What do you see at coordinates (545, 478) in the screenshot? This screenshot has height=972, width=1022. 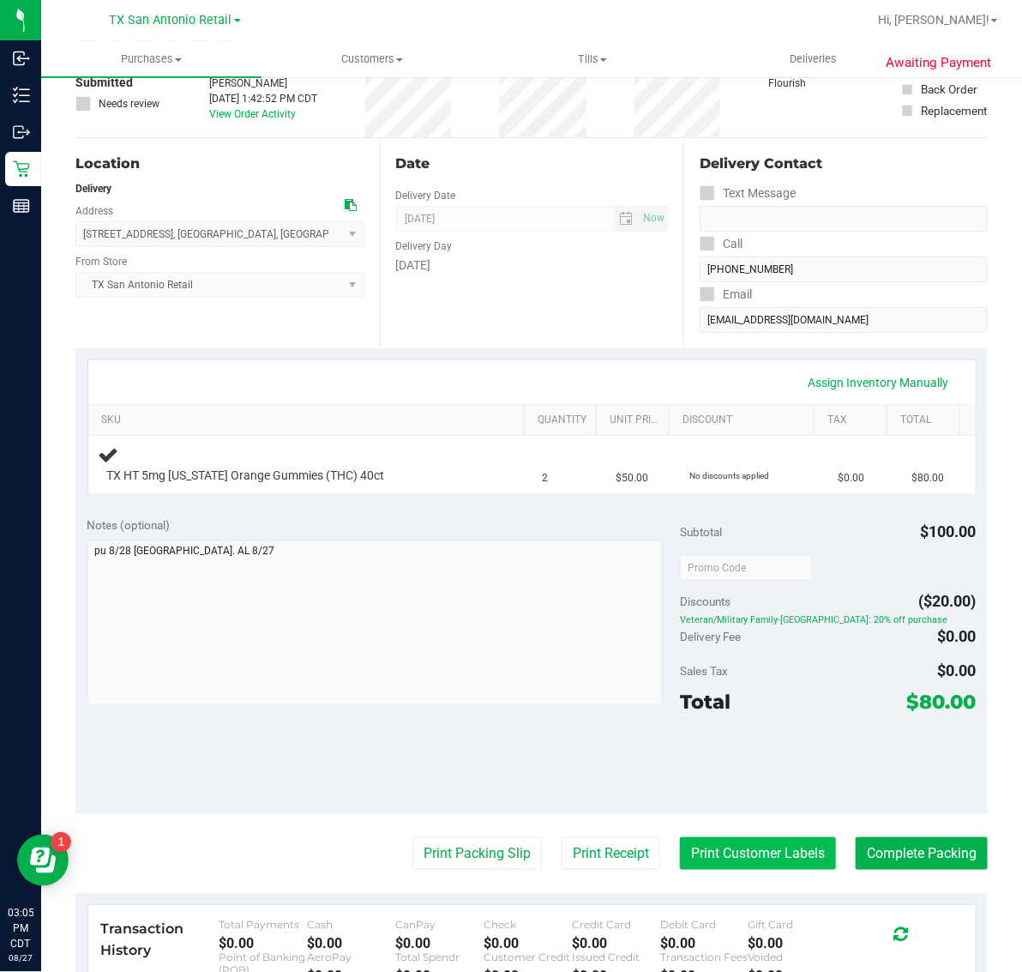 I see `span: 2` at bounding box center [545, 478].